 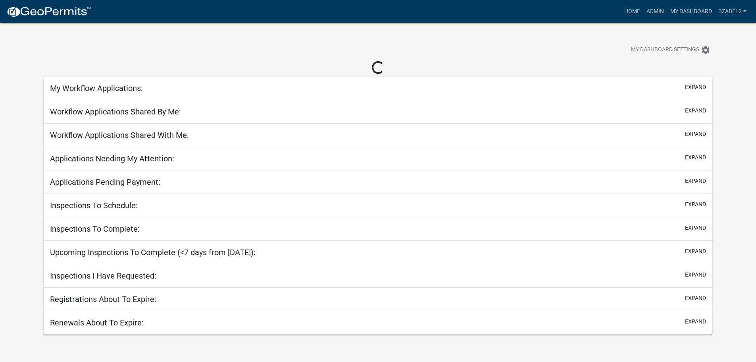 I want to click on h5: Workflow Applications Shared With Me:, so click(x=119, y=135).